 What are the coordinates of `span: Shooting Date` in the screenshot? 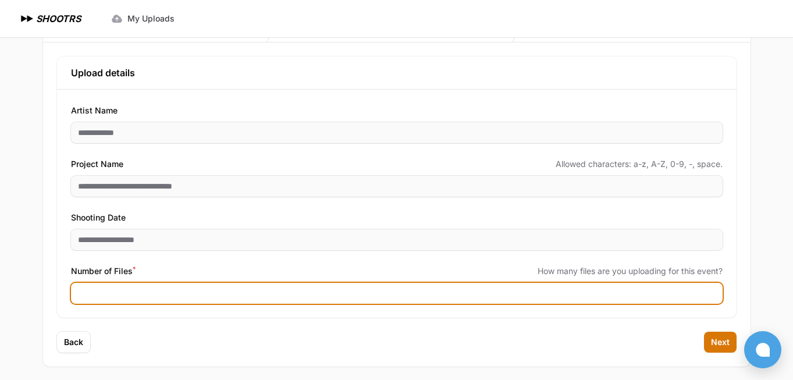 It's located at (98, 218).